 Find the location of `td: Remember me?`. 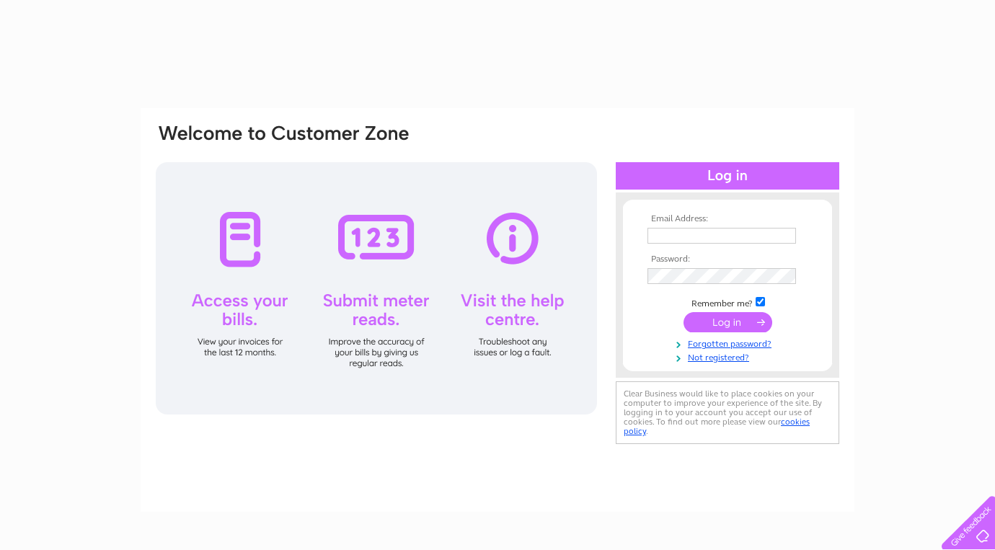

td: Remember me? is located at coordinates (727, 302).